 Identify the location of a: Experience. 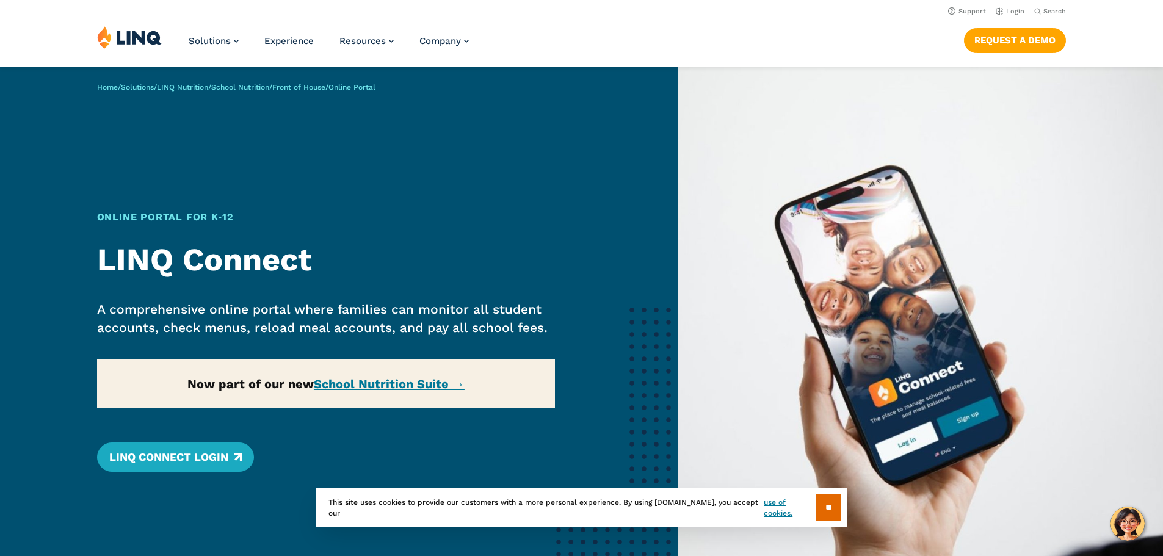
(289, 41).